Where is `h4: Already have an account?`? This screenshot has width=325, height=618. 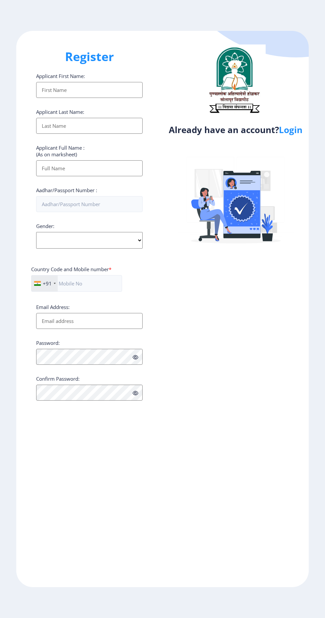 h4: Already have an account? is located at coordinates (236, 130).